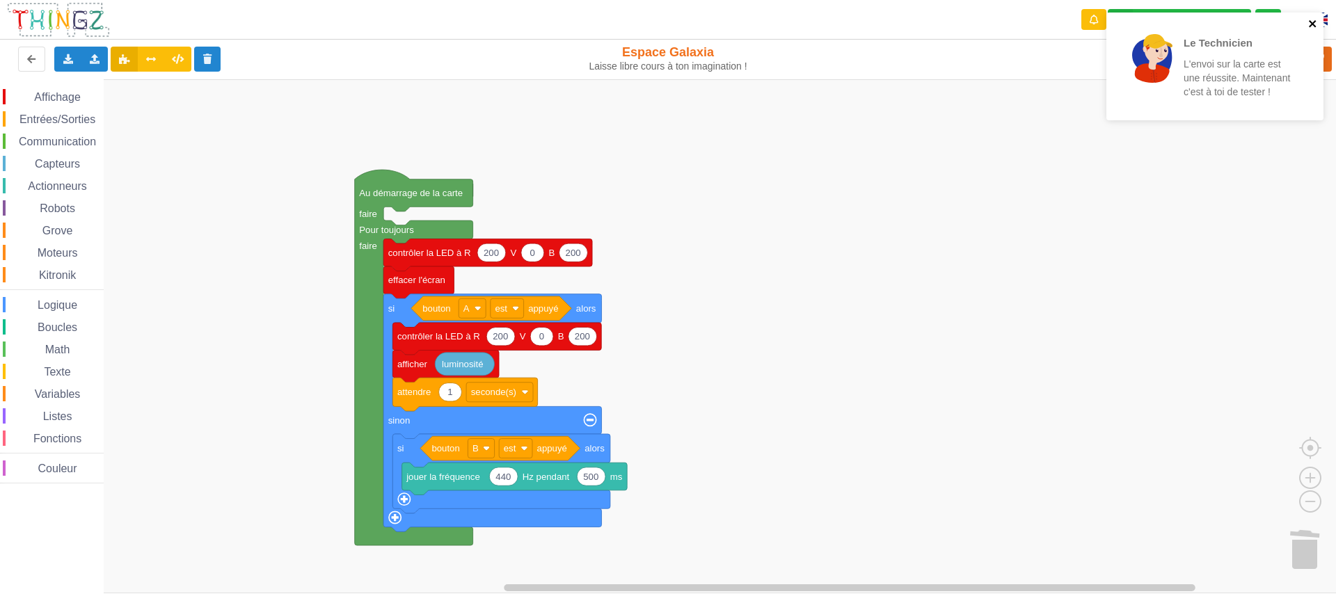 This screenshot has height=603, width=1336. Describe the element at coordinates (58, 416) in the screenshot. I see `span: Listes` at that location.